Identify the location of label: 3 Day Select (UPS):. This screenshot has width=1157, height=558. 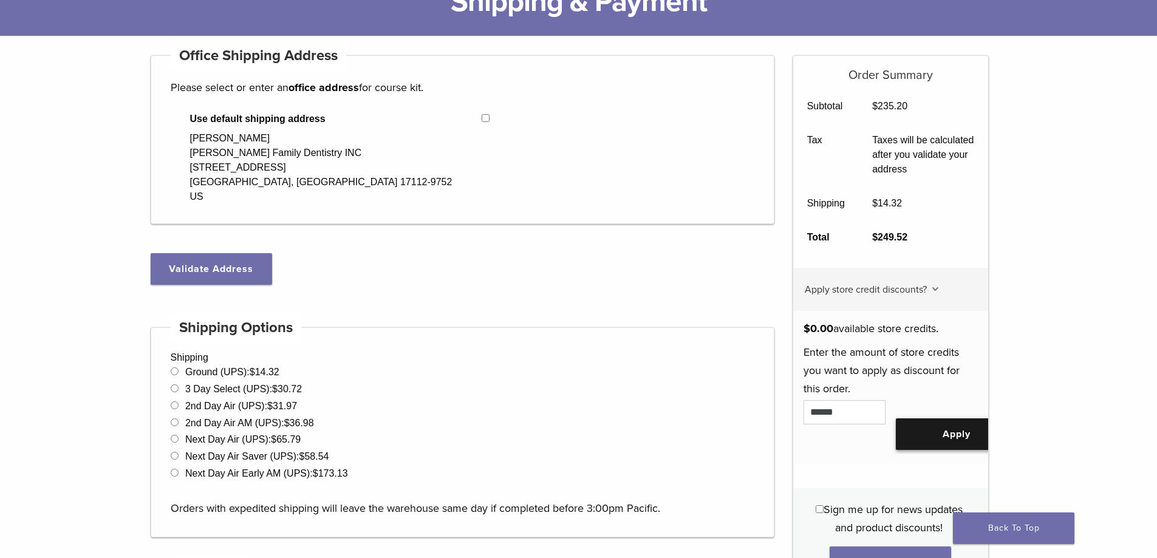
(243, 389).